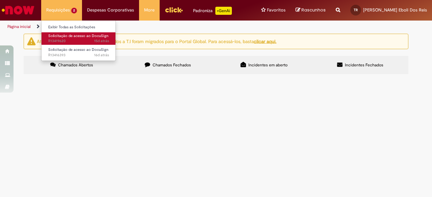 Image resolution: width=432 pixels, height=197 pixels. Describe the element at coordinates (172, 65) in the screenshot. I see `span: Chamados Fechados` at that location.